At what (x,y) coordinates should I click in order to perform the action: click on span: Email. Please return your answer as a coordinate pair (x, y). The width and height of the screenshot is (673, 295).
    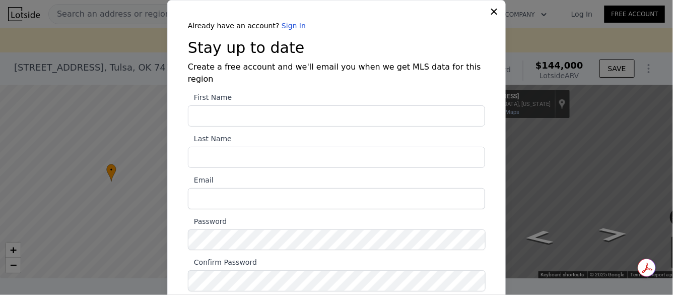
    Looking at the image, I should click on (201, 180).